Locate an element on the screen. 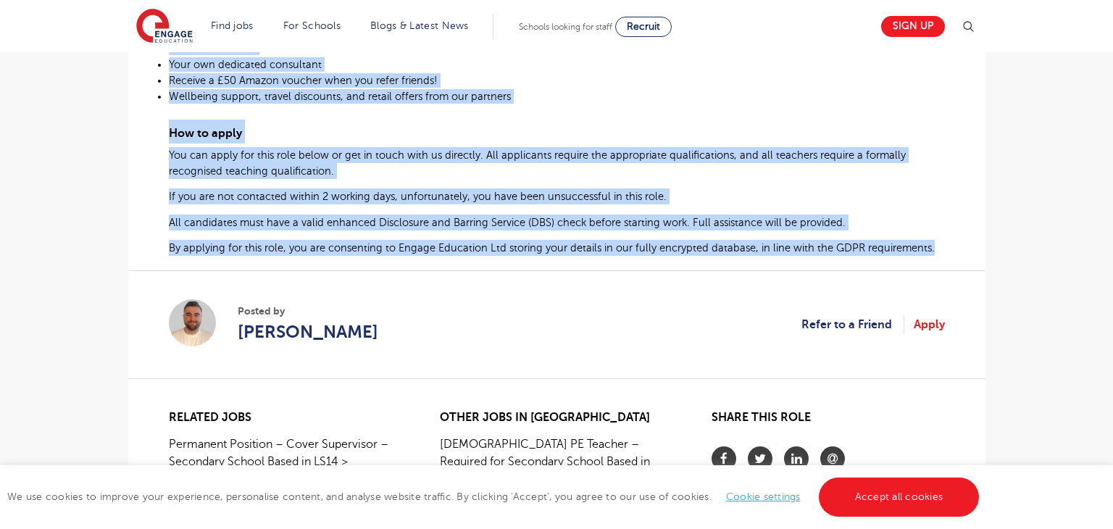 This screenshot has width=1113, height=529. span: By applying for this role, you are consenting to Engage Education Ltd storing your details in our... is located at coordinates (551, 248).